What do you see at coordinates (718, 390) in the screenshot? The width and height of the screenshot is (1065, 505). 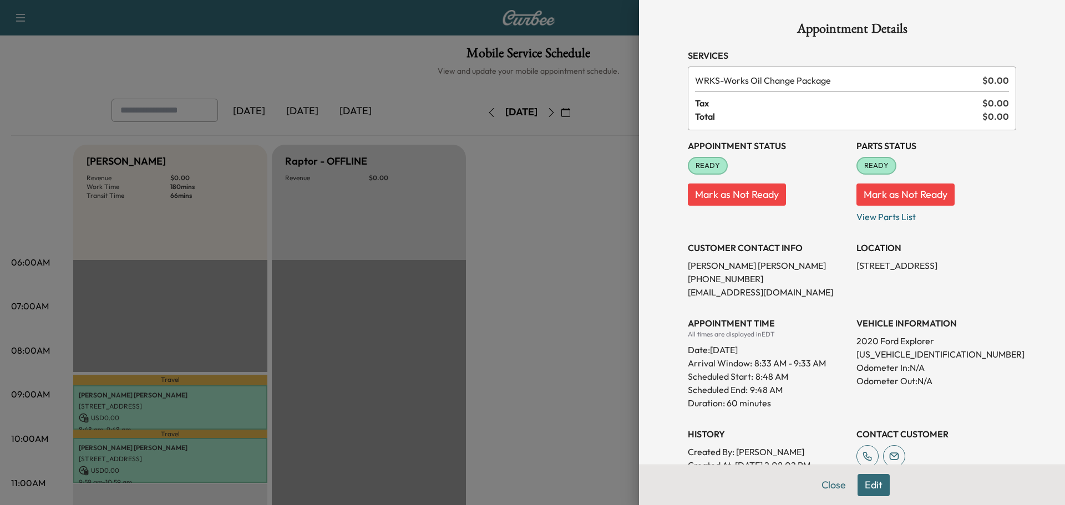 I see `p: Scheduled End:` at bounding box center [718, 390].